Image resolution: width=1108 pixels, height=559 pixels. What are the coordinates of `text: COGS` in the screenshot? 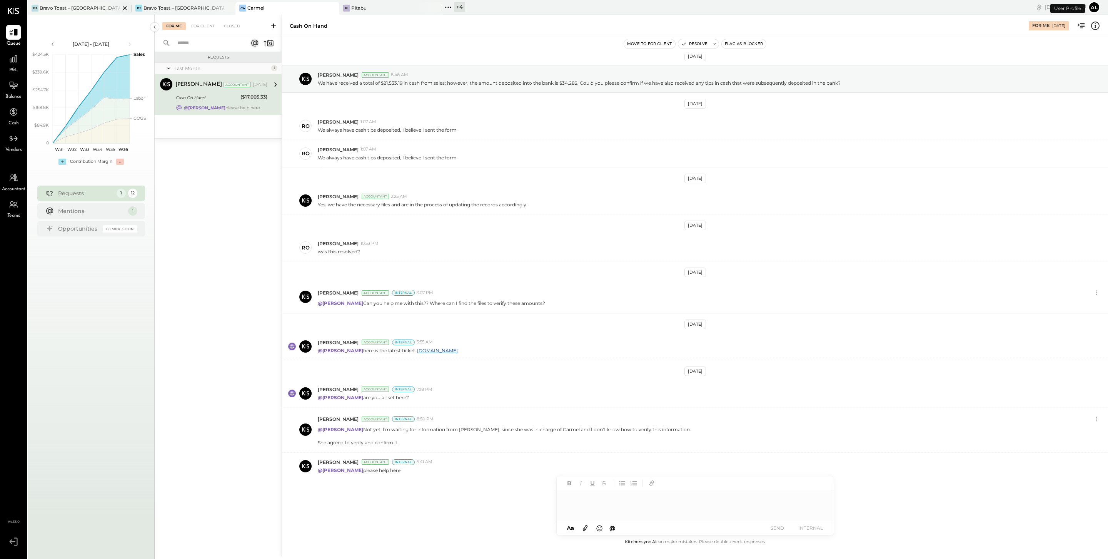 It's located at (140, 118).